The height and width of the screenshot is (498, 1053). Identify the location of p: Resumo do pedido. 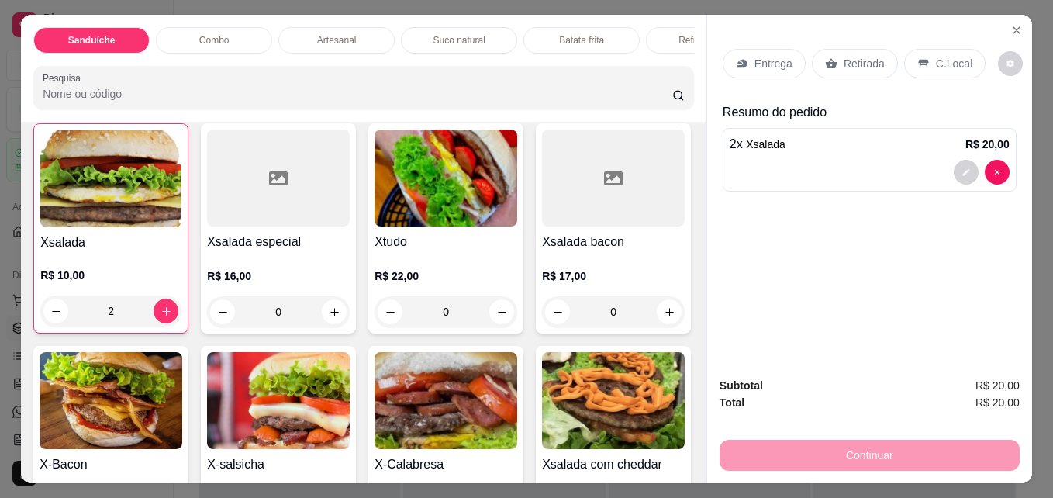
(870, 112).